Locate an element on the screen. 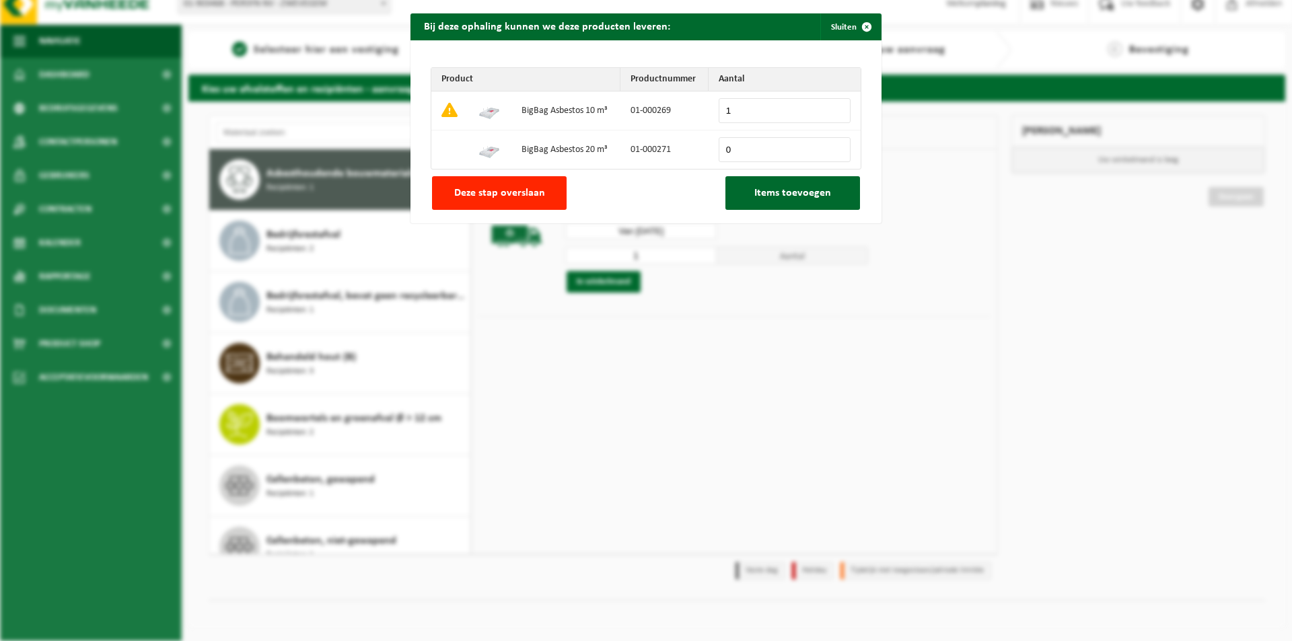 The width and height of the screenshot is (1292, 641). img: 01-000271 is located at coordinates (489, 149).